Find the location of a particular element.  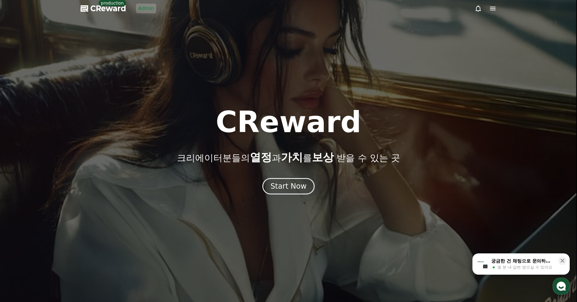

span: 보상 is located at coordinates (323, 157).